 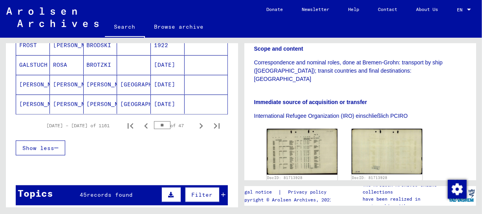 I want to click on button: Show less, so click(x=40, y=148).